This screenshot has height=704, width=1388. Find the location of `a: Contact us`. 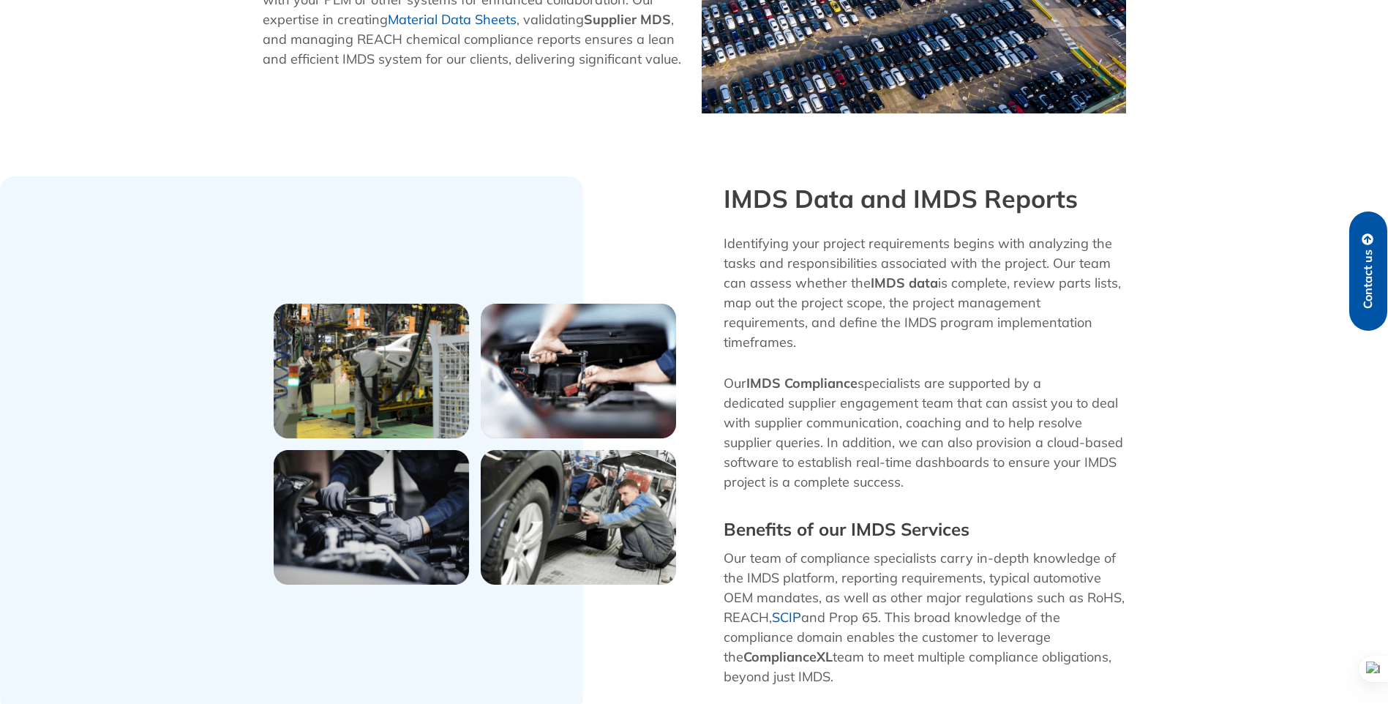

a: Contact us is located at coordinates (1369, 271).